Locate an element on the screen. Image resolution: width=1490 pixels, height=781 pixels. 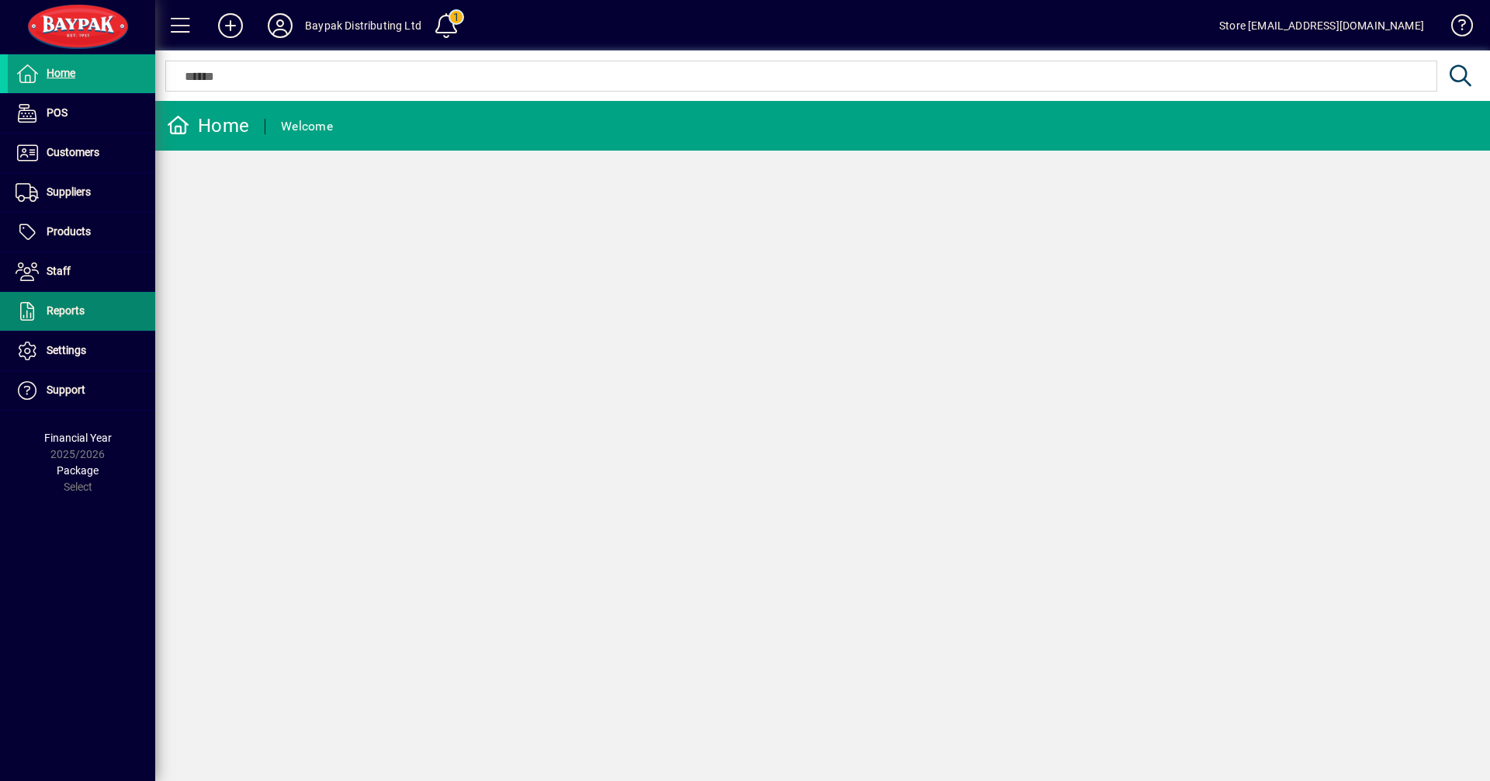
a: Staff is located at coordinates (81, 272).